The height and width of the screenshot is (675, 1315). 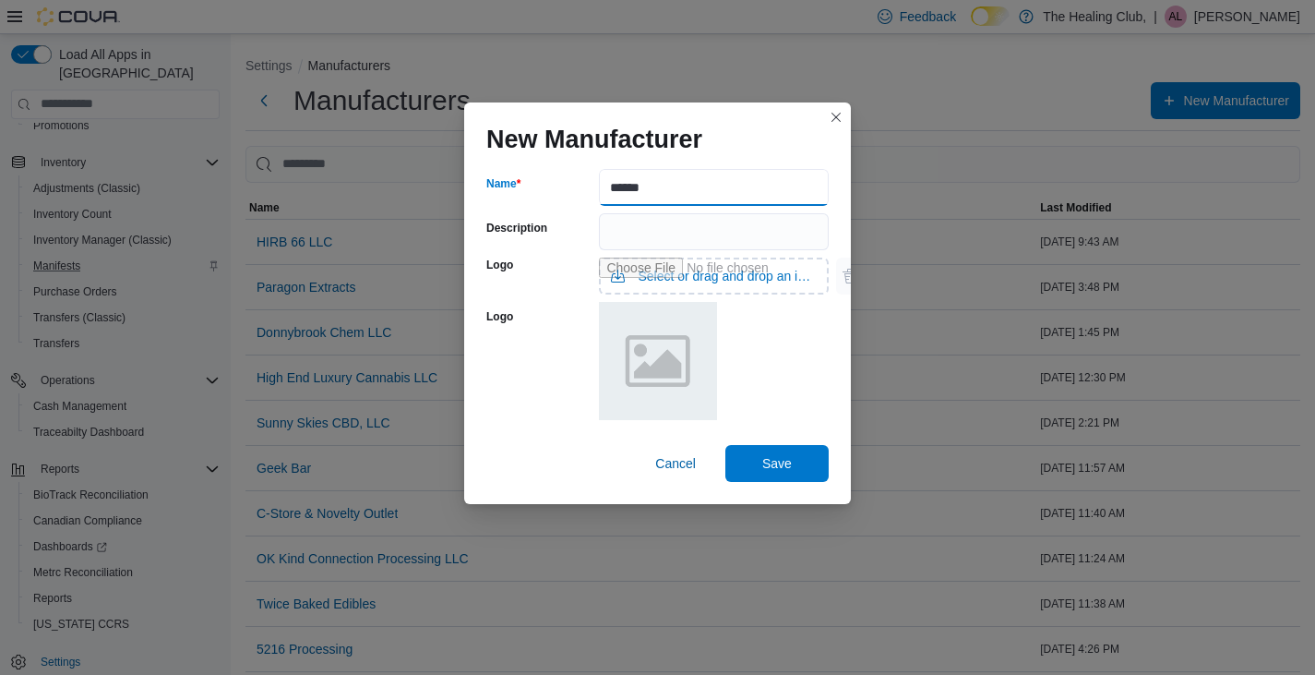 What do you see at coordinates (836, 117) in the screenshot?
I see `button: Closes this modal window` at bounding box center [836, 117].